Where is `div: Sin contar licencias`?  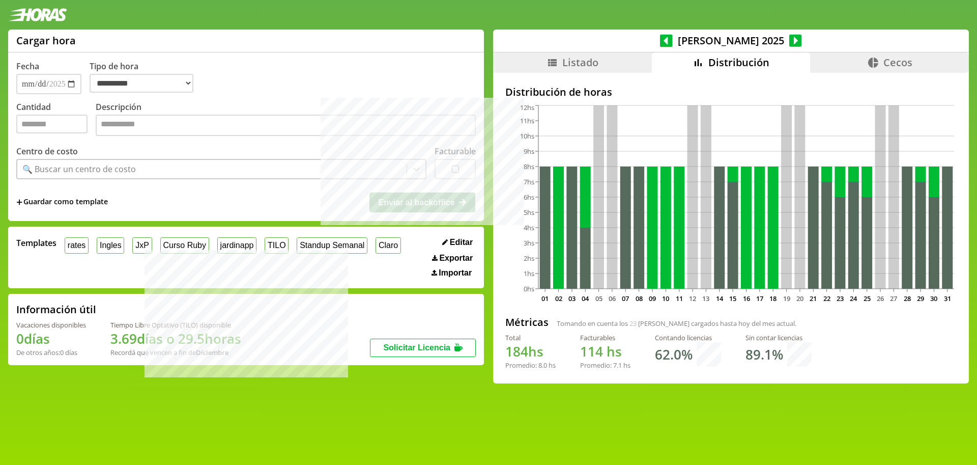
div: Sin contar licencias is located at coordinates (779, 337).